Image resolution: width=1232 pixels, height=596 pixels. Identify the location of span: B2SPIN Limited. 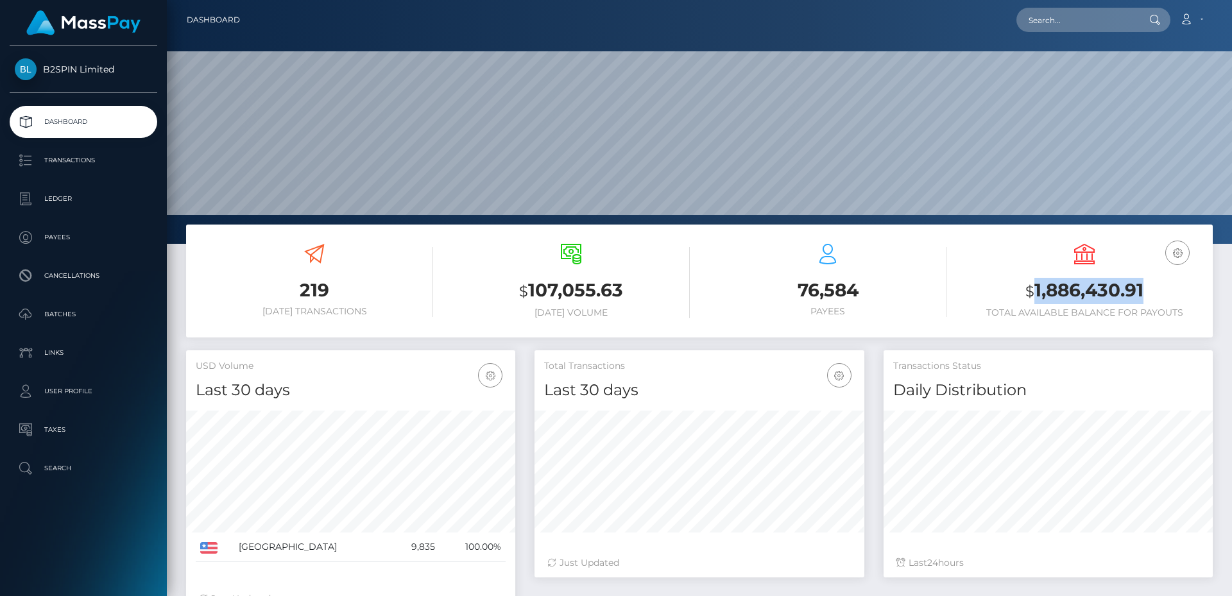
(83, 69).